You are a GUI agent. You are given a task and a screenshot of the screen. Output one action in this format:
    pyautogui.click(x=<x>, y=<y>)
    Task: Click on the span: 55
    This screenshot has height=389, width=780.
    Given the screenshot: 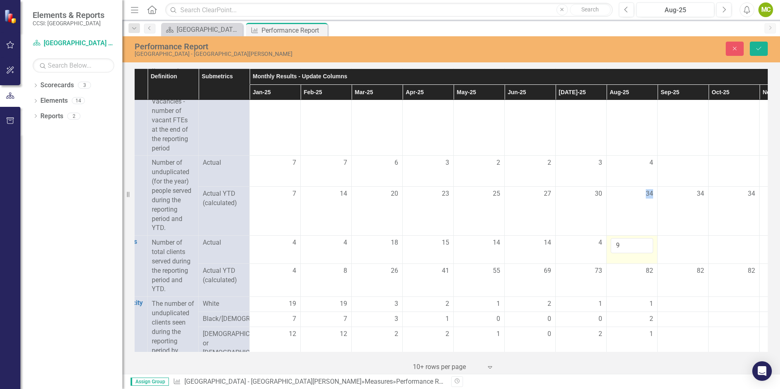 What is the action you would take?
    pyautogui.click(x=496, y=271)
    